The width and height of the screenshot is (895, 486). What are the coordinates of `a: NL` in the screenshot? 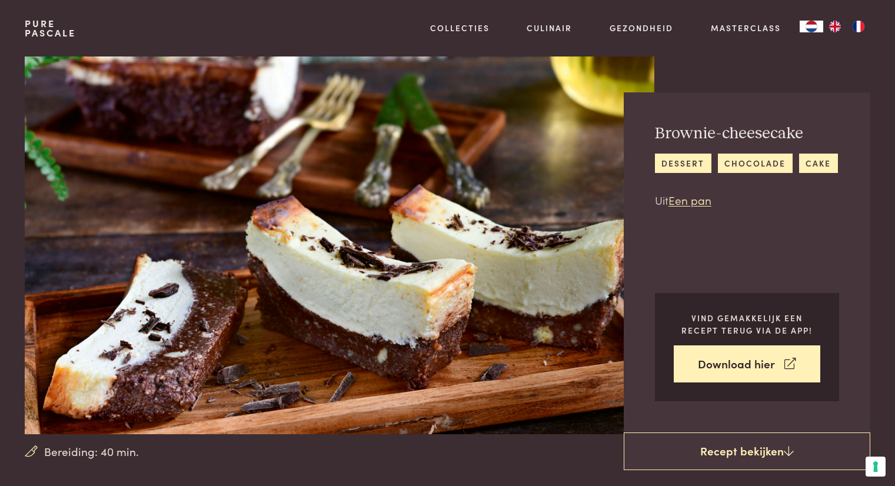 It's located at (811, 26).